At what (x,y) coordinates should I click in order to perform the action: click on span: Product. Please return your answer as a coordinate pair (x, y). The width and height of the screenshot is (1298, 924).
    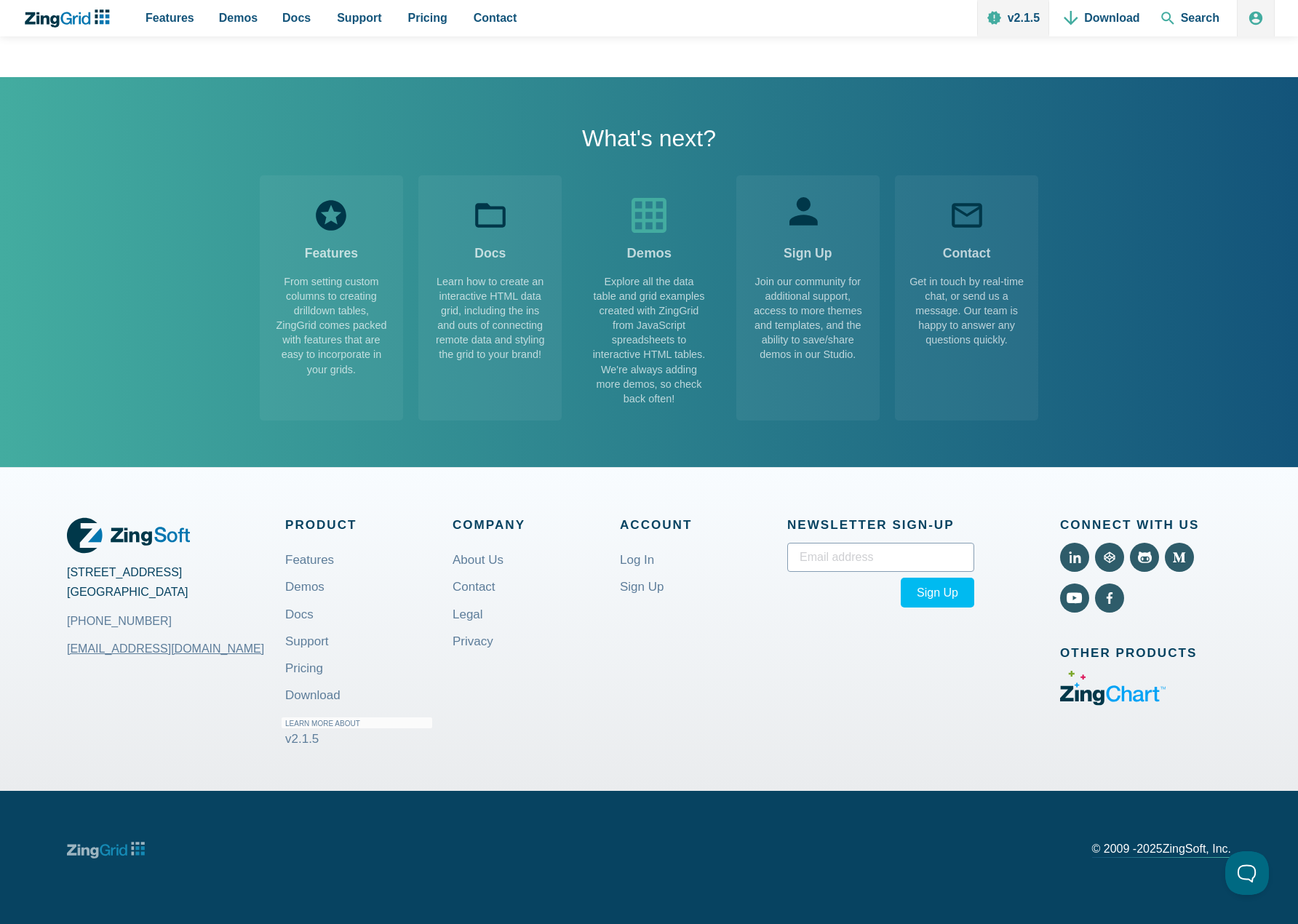
    Looking at the image, I should click on (369, 525).